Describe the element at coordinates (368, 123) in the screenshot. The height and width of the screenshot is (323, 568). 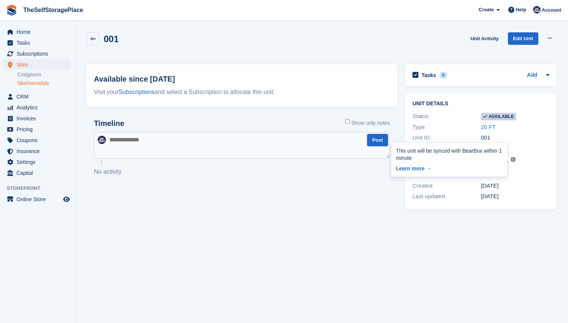
I see `label: Show only notes` at that location.